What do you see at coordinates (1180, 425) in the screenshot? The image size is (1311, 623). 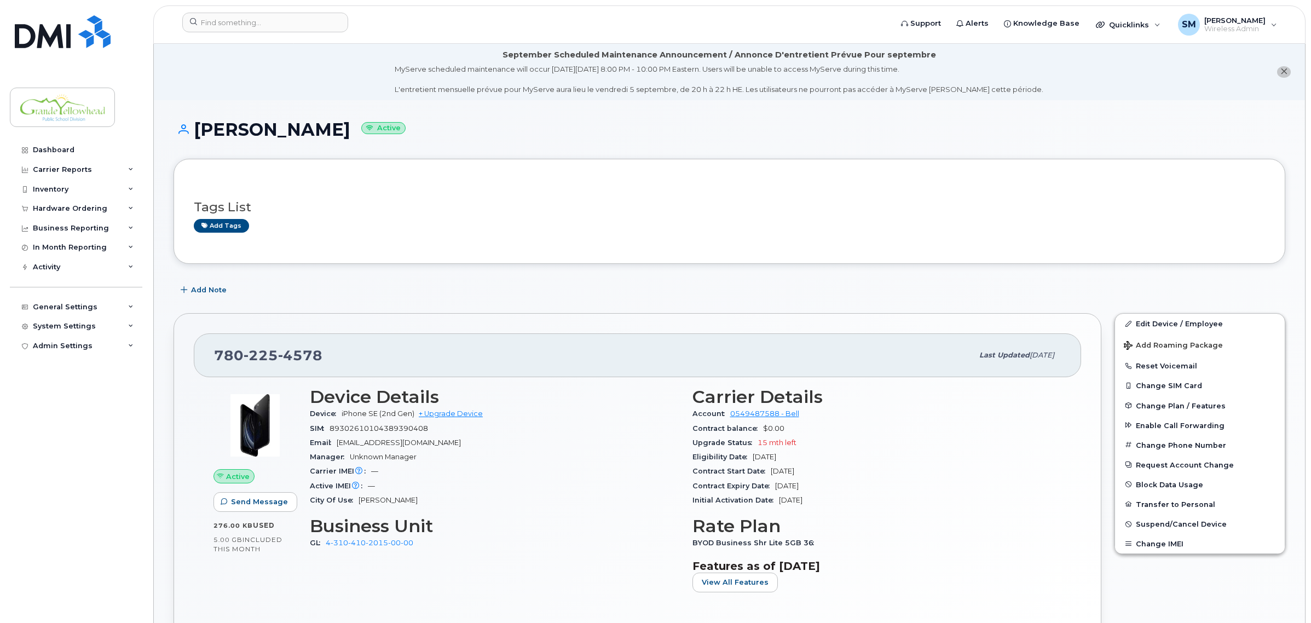 I see `span: Enable Call Forwarding` at bounding box center [1180, 425].